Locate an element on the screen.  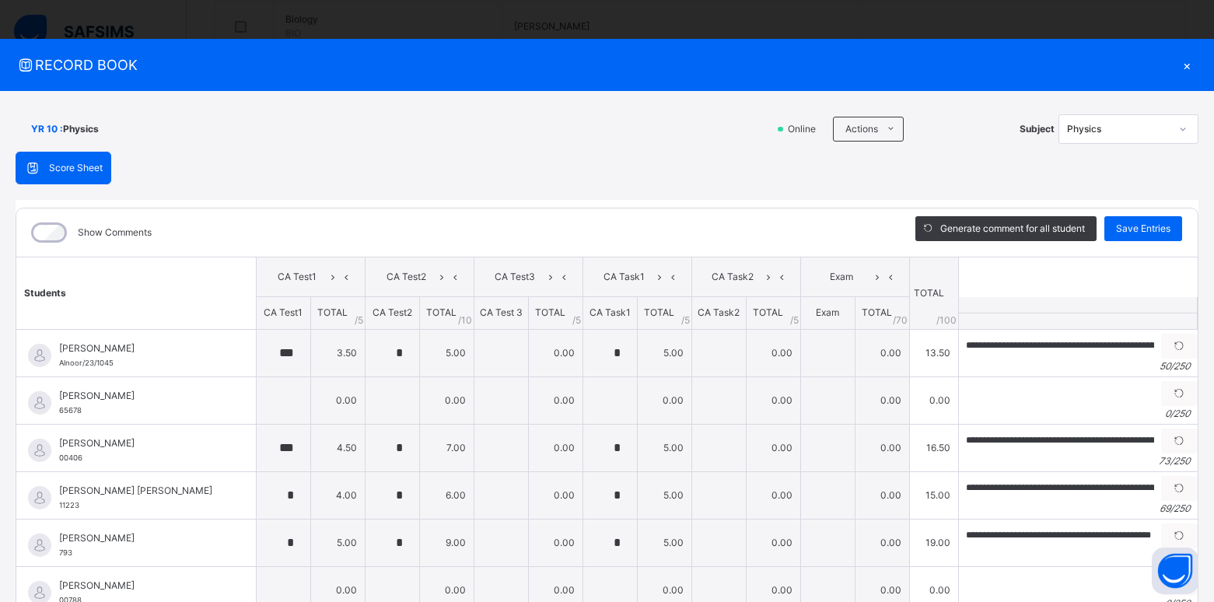
span: 00406 is located at coordinates (71, 457).